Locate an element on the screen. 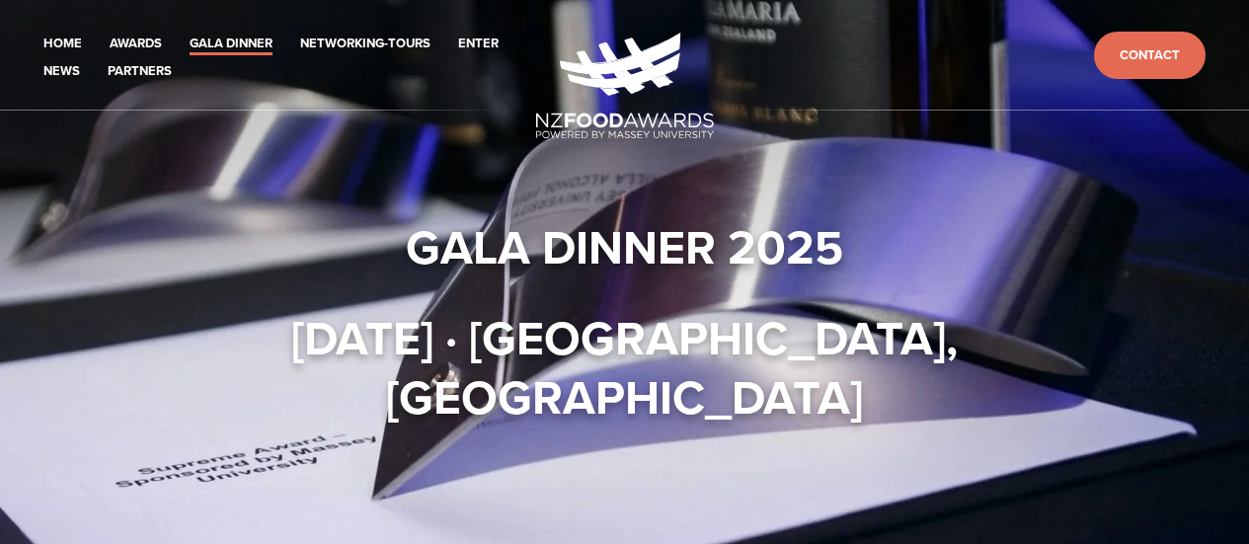 This screenshot has width=1249, height=544. a: Enter is located at coordinates (478, 43).